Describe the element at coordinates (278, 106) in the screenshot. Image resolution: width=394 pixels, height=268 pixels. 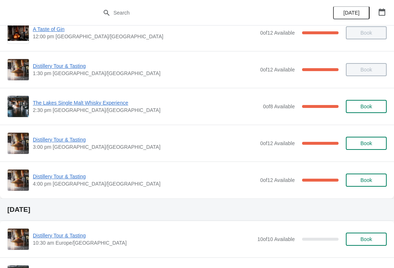
I see `span: 0 of 8 Available` at that location.